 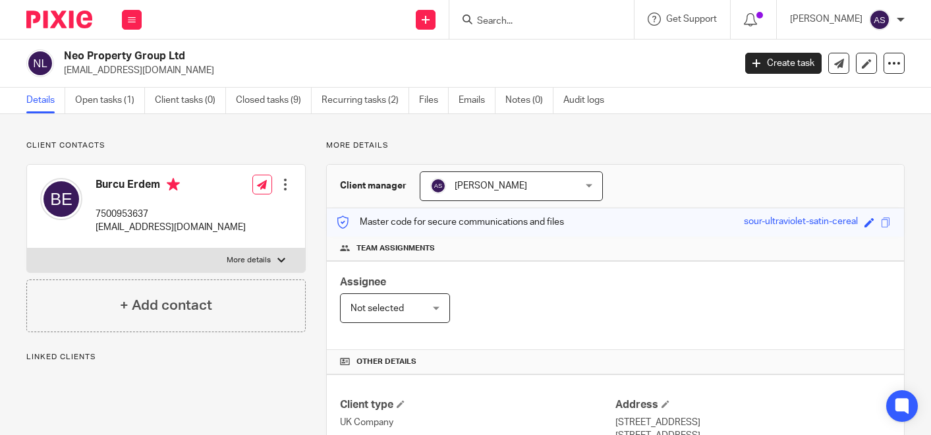 I want to click on span: Team assignments, so click(x=395, y=248).